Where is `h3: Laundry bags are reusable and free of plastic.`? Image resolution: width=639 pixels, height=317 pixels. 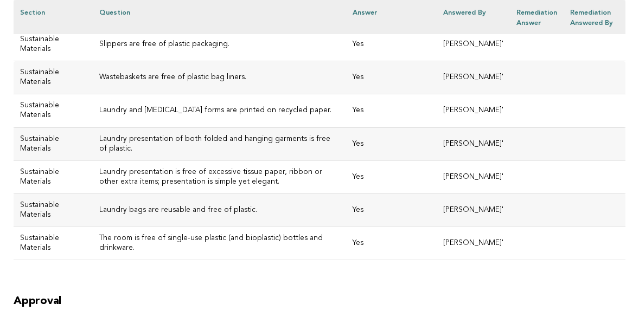 h3: Laundry bags are reusable and free of plastic. is located at coordinates (219, 211).